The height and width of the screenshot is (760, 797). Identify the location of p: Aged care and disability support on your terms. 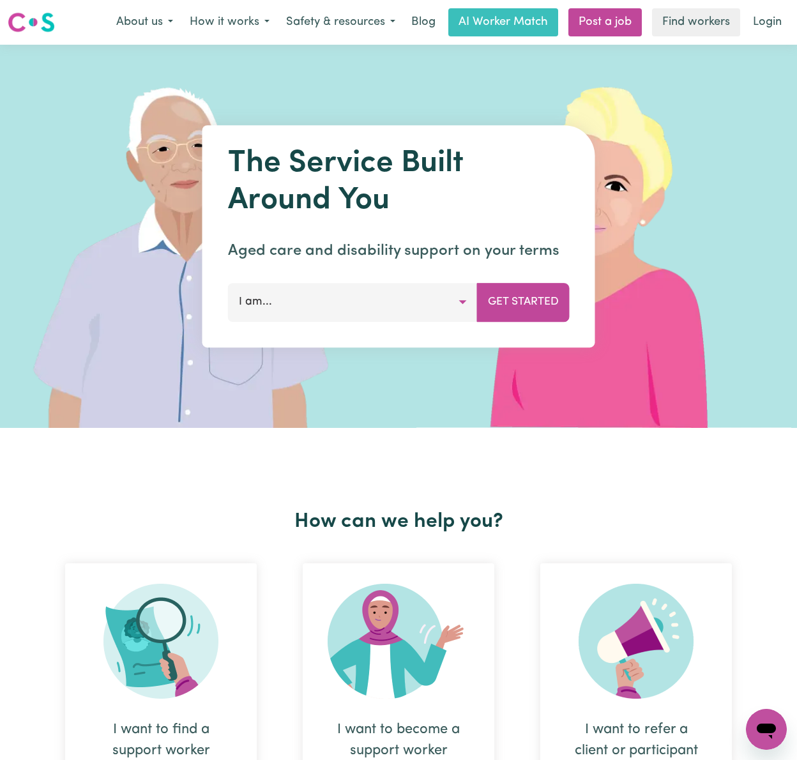
(399, 251).